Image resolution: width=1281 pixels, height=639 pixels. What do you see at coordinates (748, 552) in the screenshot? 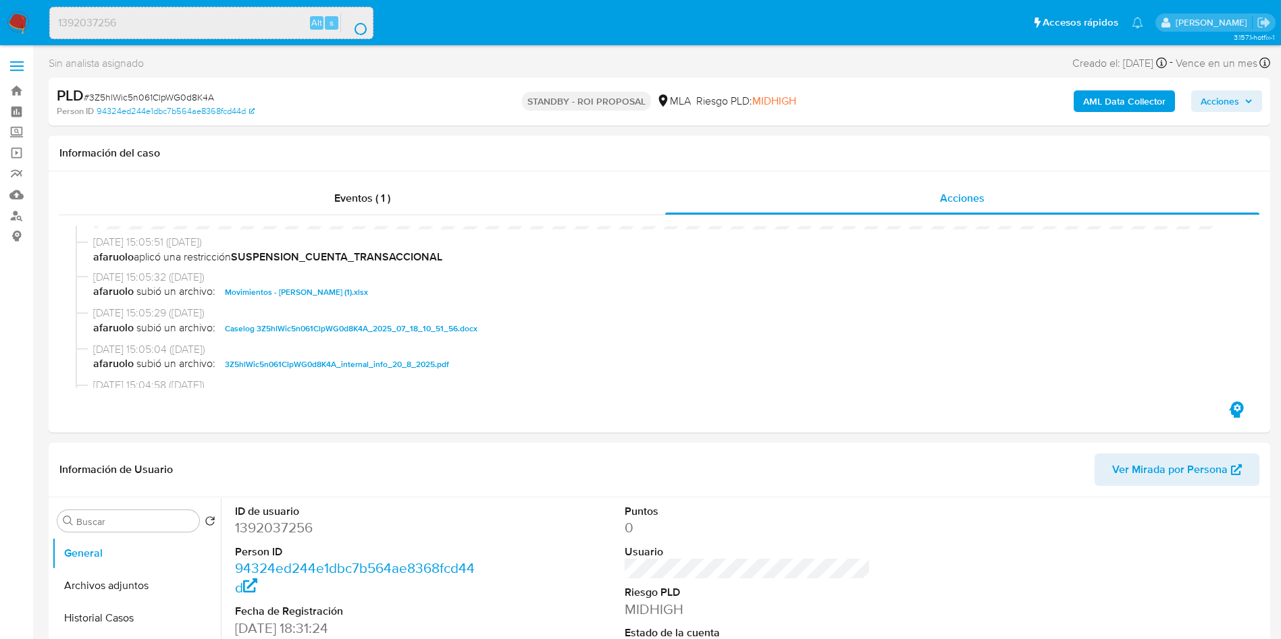
I see `dt: Usuario` at bounding box center [748, 552].